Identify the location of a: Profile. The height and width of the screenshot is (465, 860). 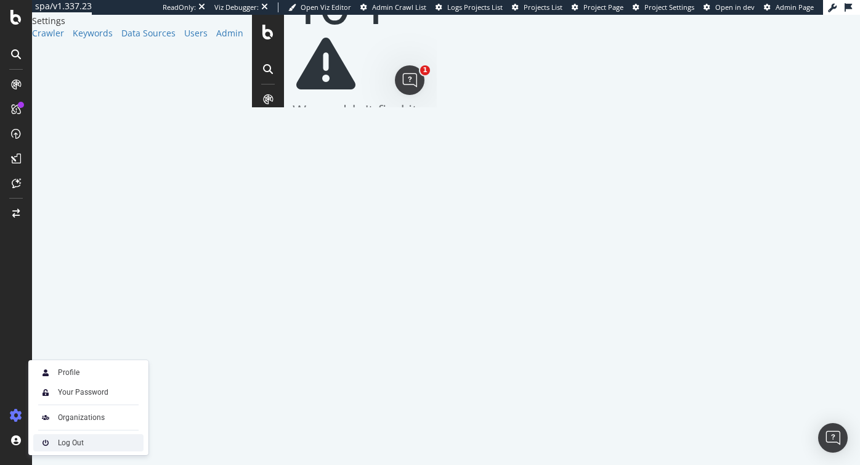
(88, 372).